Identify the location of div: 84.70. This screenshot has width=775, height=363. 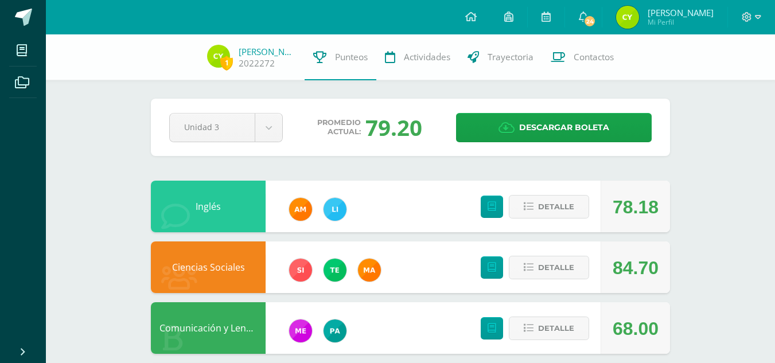
(636, 268).